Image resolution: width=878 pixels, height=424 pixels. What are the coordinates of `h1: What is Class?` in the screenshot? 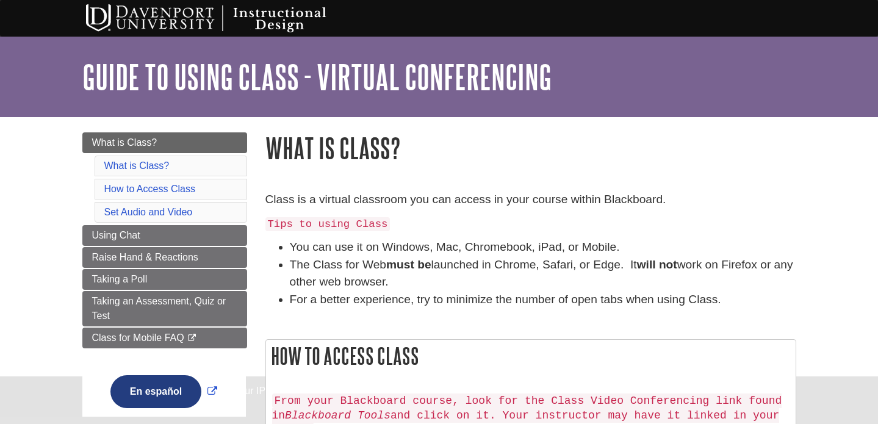 It's located at (531, 148).